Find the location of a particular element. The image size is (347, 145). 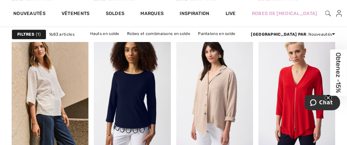

a: Vêtements is located at coordinates (76, 14).